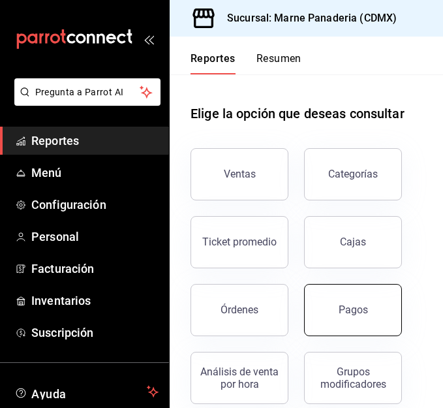 Image resolution: width=443 pixels, height=408 pixels. Describe the element at coordinates (353, 310) in the screenshot. I see `button: Pagos` at that location.